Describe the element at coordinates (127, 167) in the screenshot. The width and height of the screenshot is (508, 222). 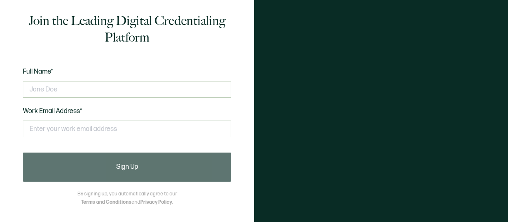
I see `button: Sign Up` at that location.